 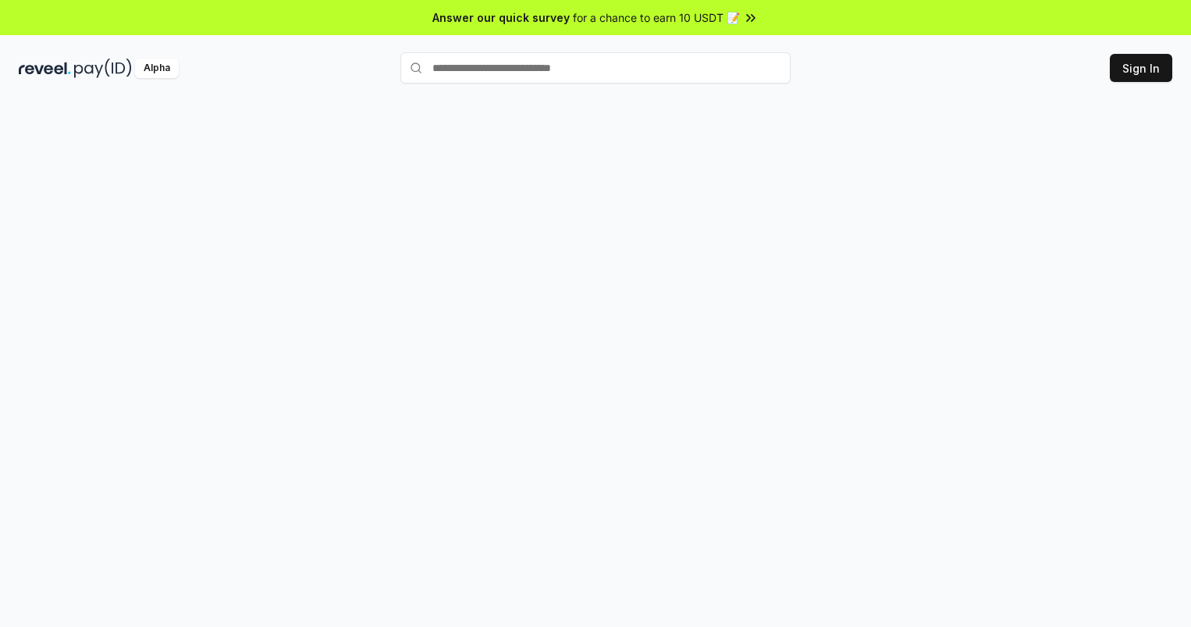 What do you see at coordinates (157, 68) in the screenshot?
I see `div: Alpha` at bounding box center [157, 68].